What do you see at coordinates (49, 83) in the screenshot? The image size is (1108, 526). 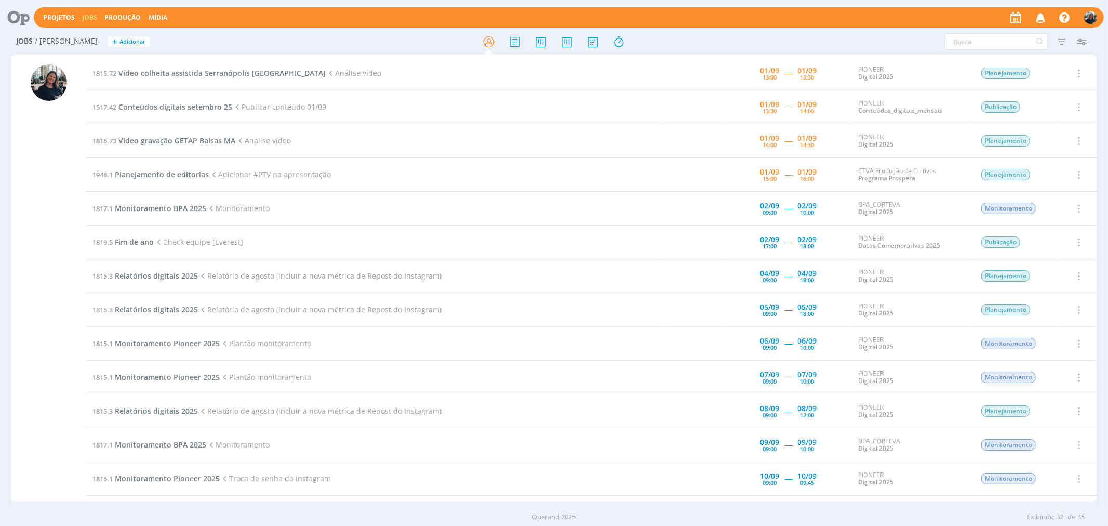 I see `img: M` at bounding box center [49, 83].